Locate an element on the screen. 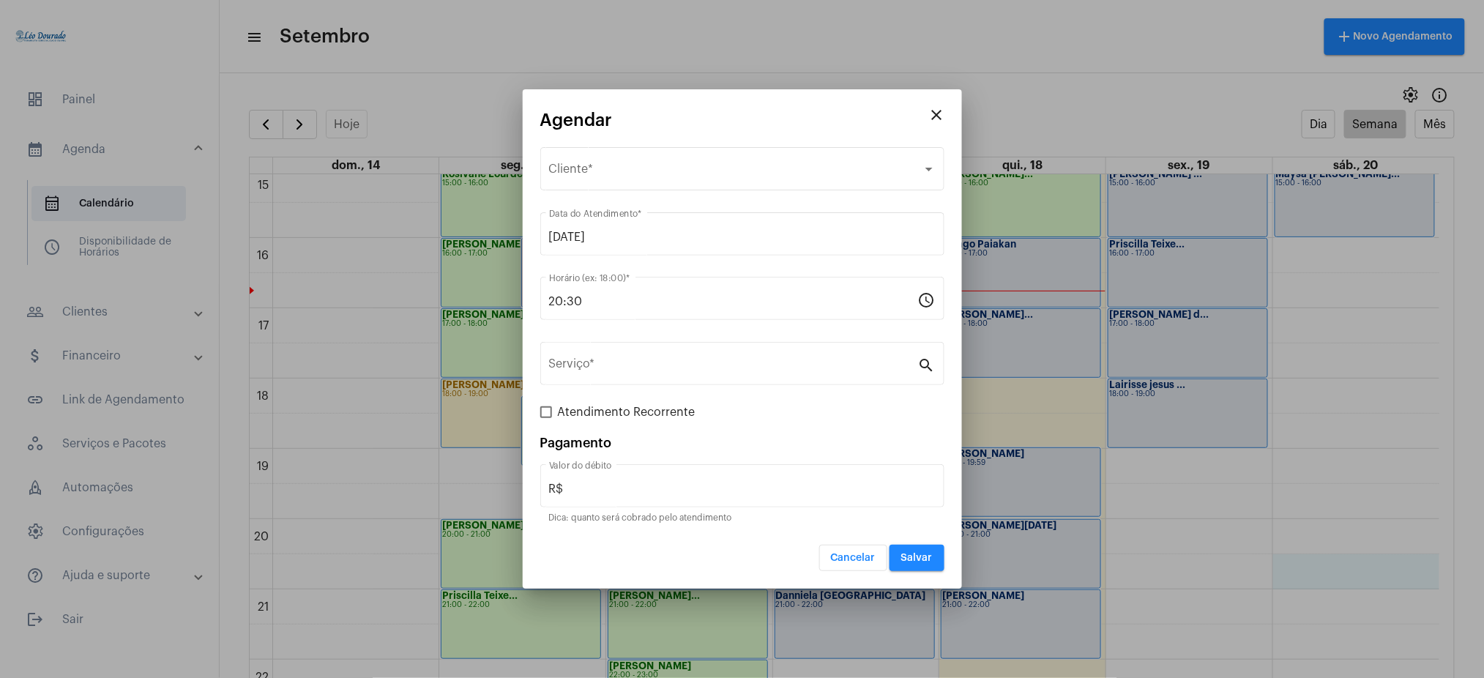  span: Salvar is located at coordinates (917, 558).